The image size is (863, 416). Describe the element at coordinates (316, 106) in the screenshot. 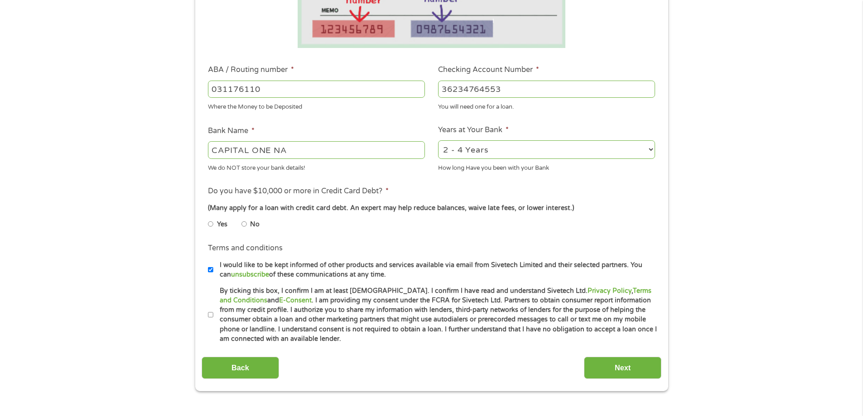

I see `div: Where the Money to be Deposited` at that location.